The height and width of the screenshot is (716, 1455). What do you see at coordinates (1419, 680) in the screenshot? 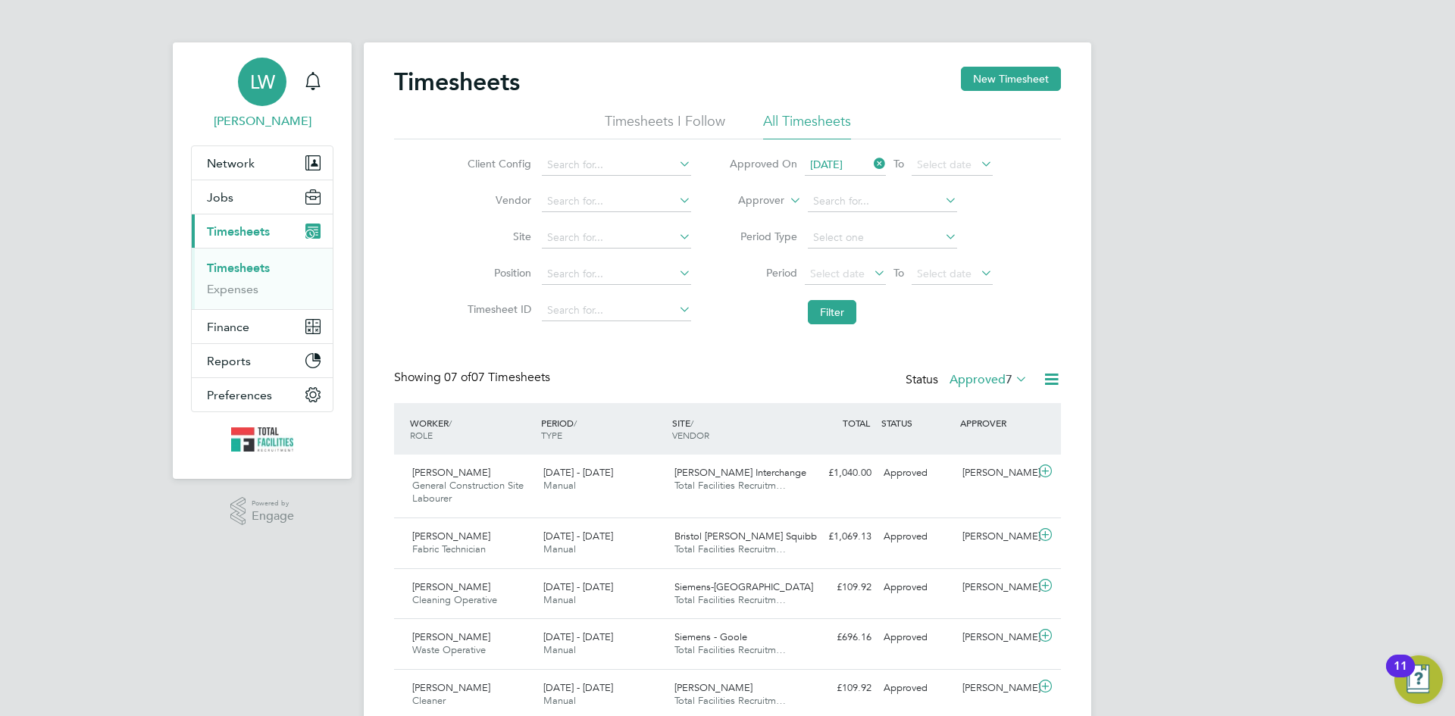
I see `button: Open Resource Center, 11 new notifications` at bounding box center [1419, 680].